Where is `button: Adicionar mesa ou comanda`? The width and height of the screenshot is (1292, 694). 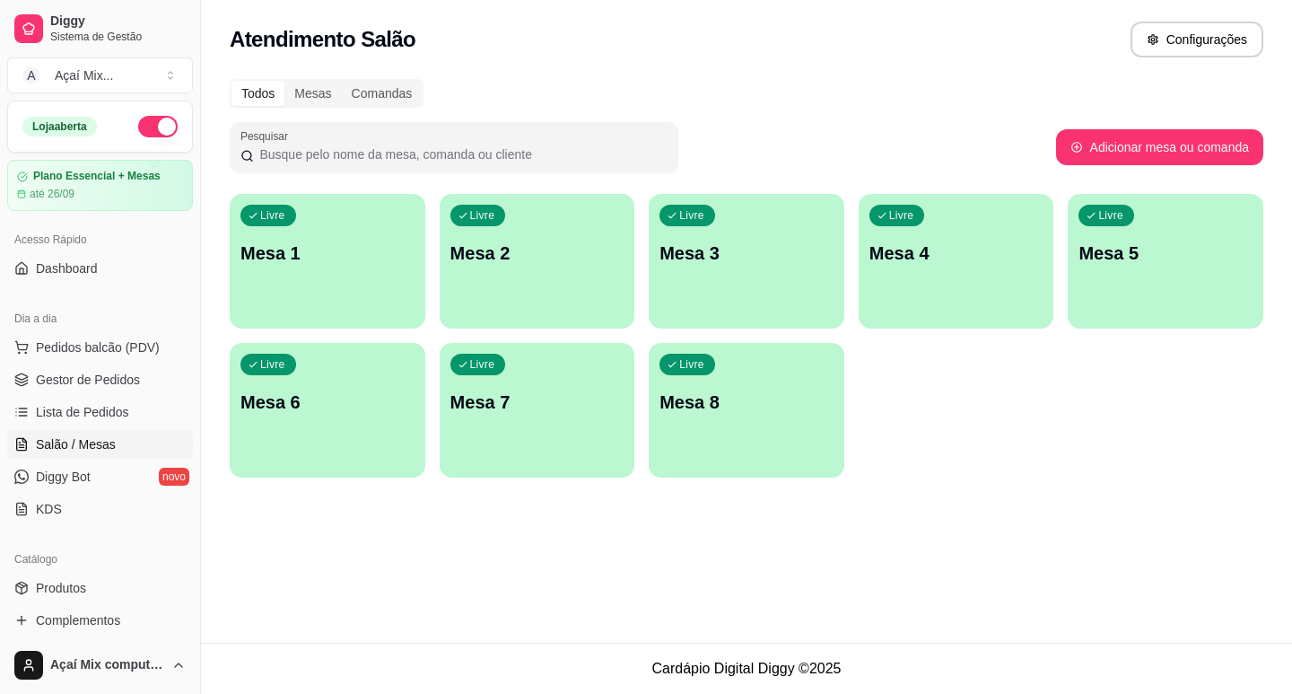
button: Adicionar mesa ou comanda is located at coordinates (1159, 147).